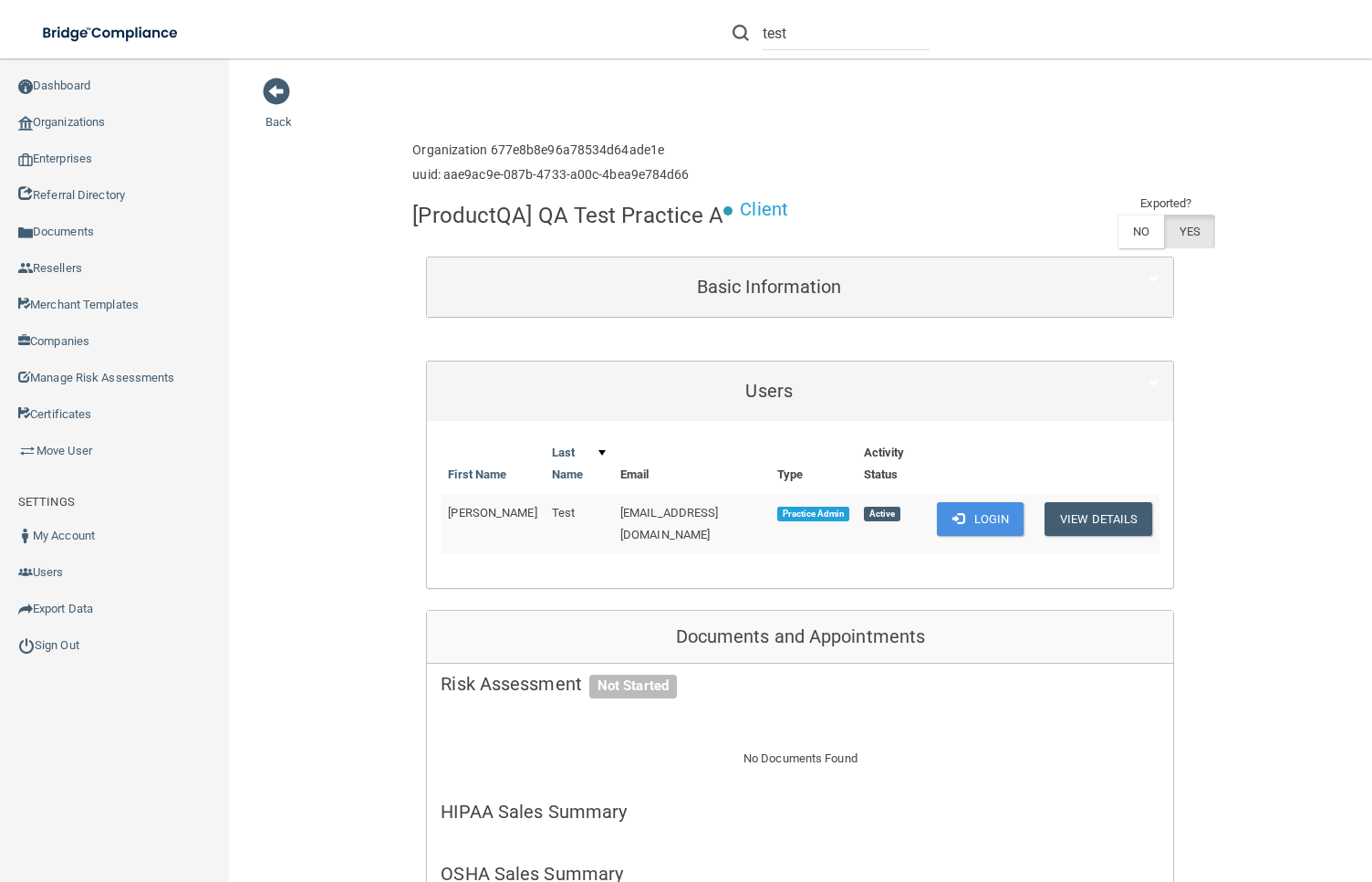  I want to click on img: icon-export.b9366987.png, so click(26, 609).